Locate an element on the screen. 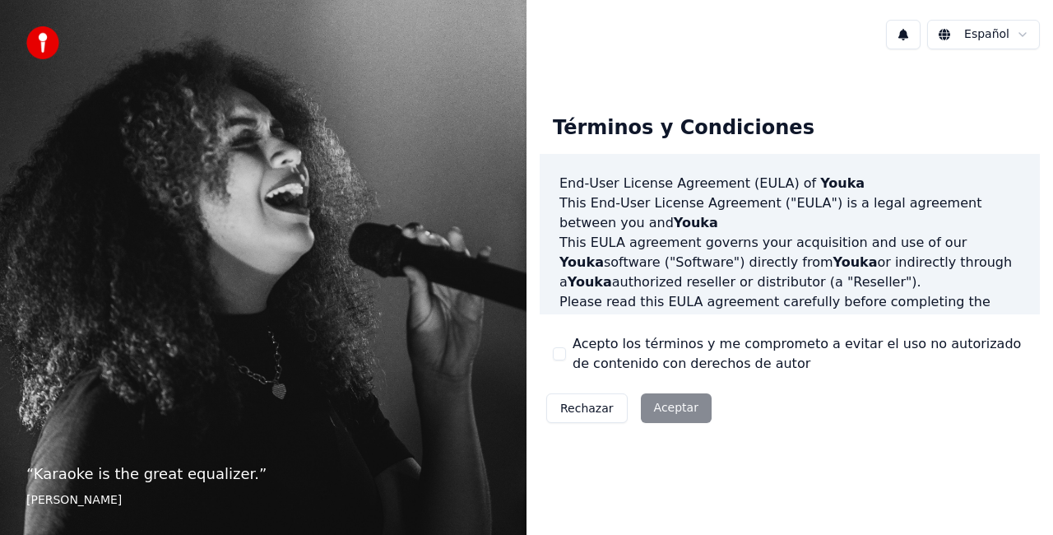 The height and width of the screenshot is (535, 1053). h3: End-User License Agreement (EULA) of is located at coordinates (790, 184).